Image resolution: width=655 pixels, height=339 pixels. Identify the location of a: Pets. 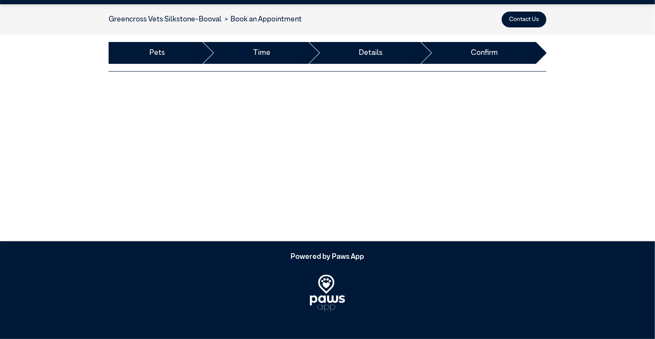
(157, 53).